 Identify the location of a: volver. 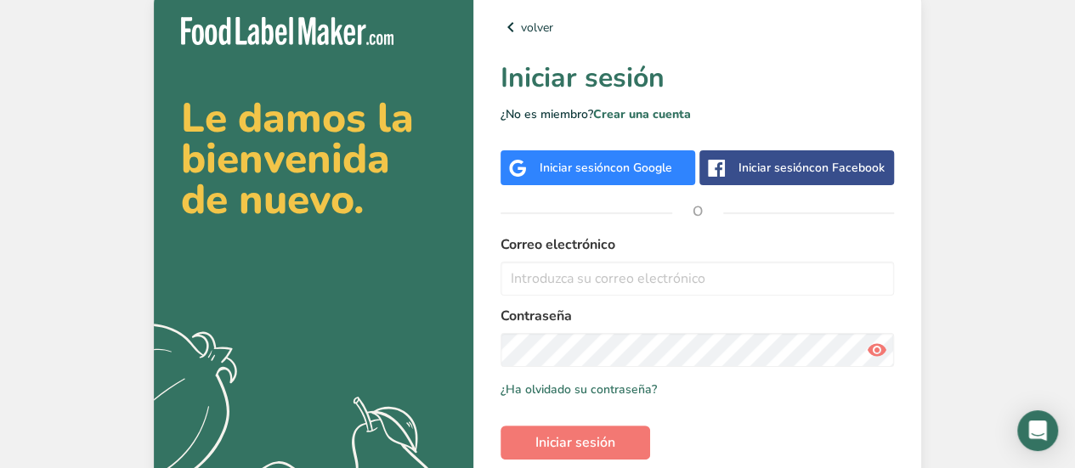
(697, 27).